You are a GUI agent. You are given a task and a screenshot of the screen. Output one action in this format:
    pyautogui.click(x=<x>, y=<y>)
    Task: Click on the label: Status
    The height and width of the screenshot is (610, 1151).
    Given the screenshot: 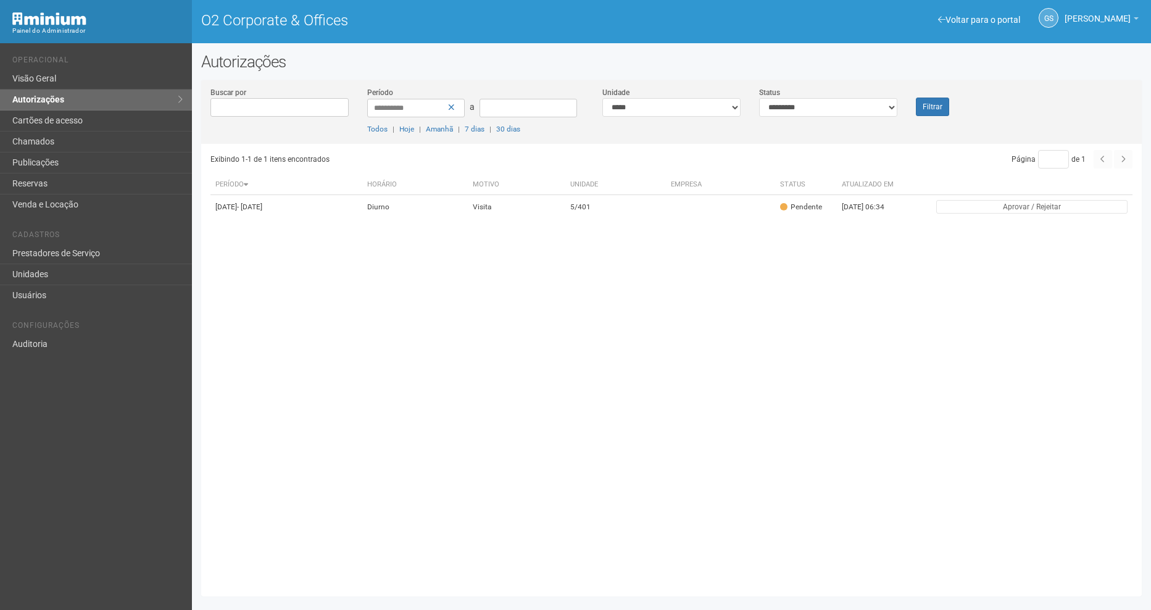 What is the action you would take?
    pyautogui.click(x=769, y=93)
    